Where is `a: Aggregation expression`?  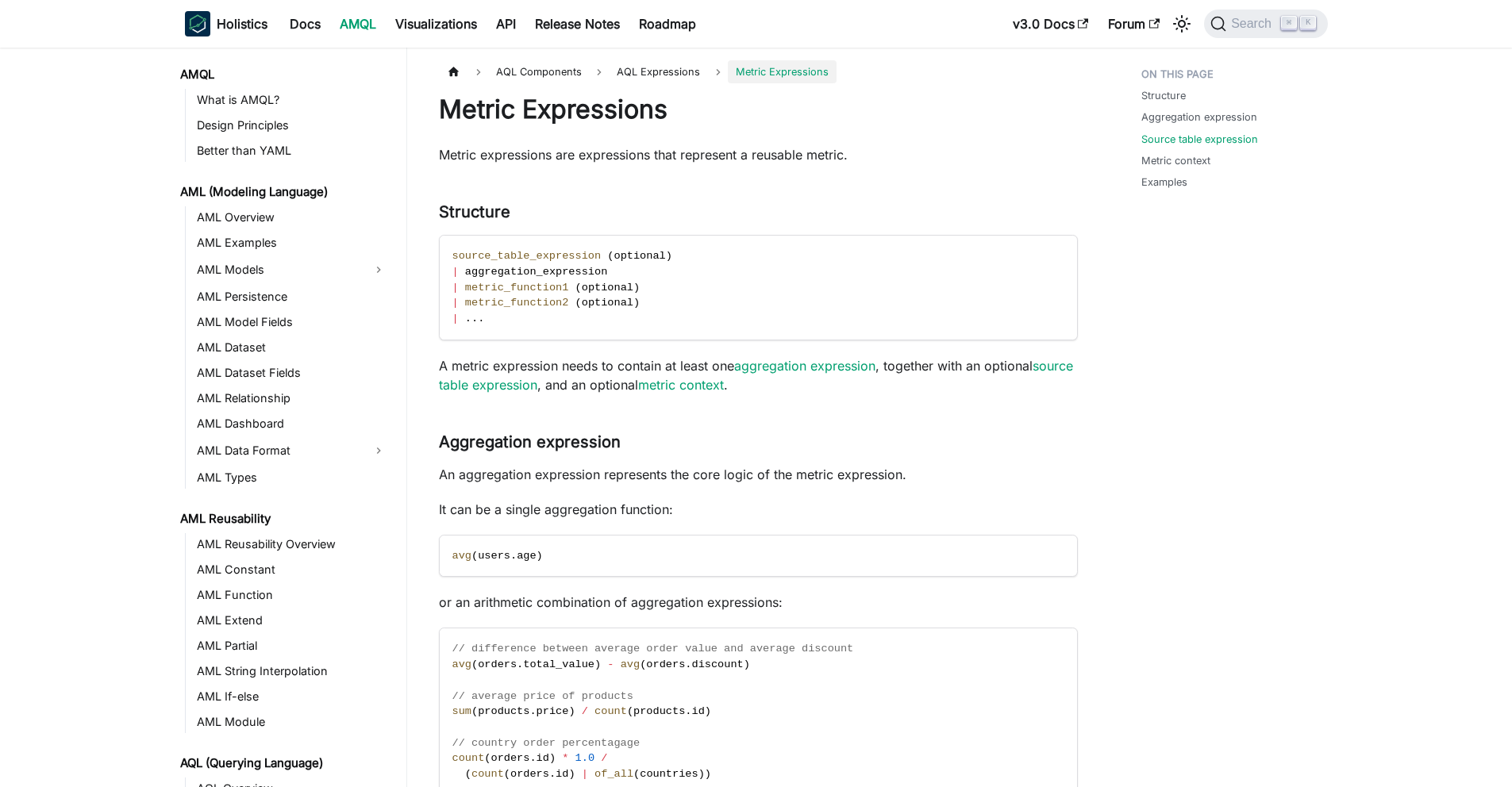 a: Aggregation expression is located at coordinates (1200, 117).